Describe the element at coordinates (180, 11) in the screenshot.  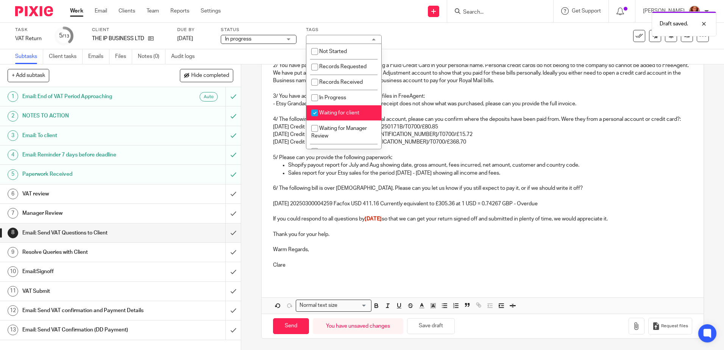
I see `a: Reports` at that location.